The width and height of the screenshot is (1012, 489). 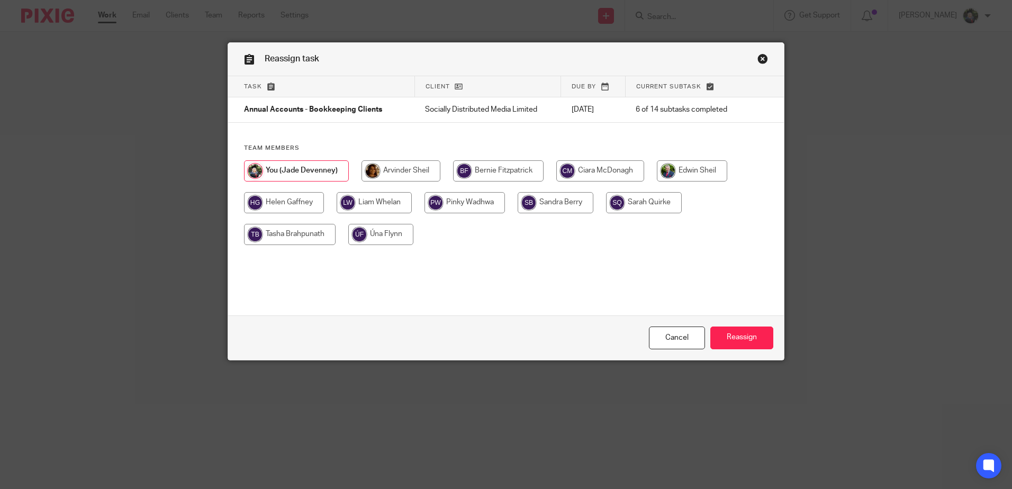 I want to click on span: Annual Accounts - Bookkeeping Clients, so click(x=313, y=110).